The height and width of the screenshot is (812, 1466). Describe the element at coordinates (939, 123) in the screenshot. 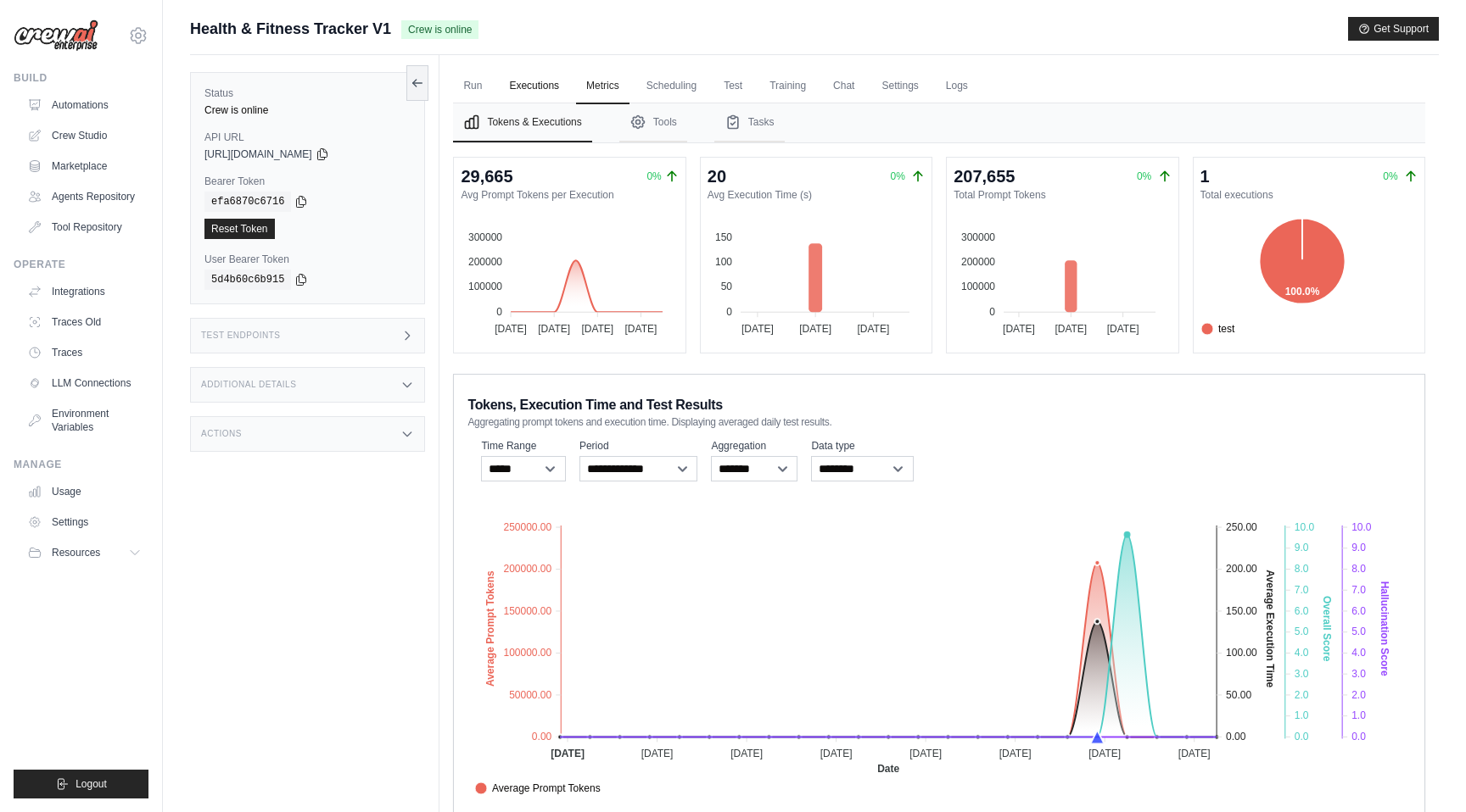

I see `nav: Tabs` at that location.